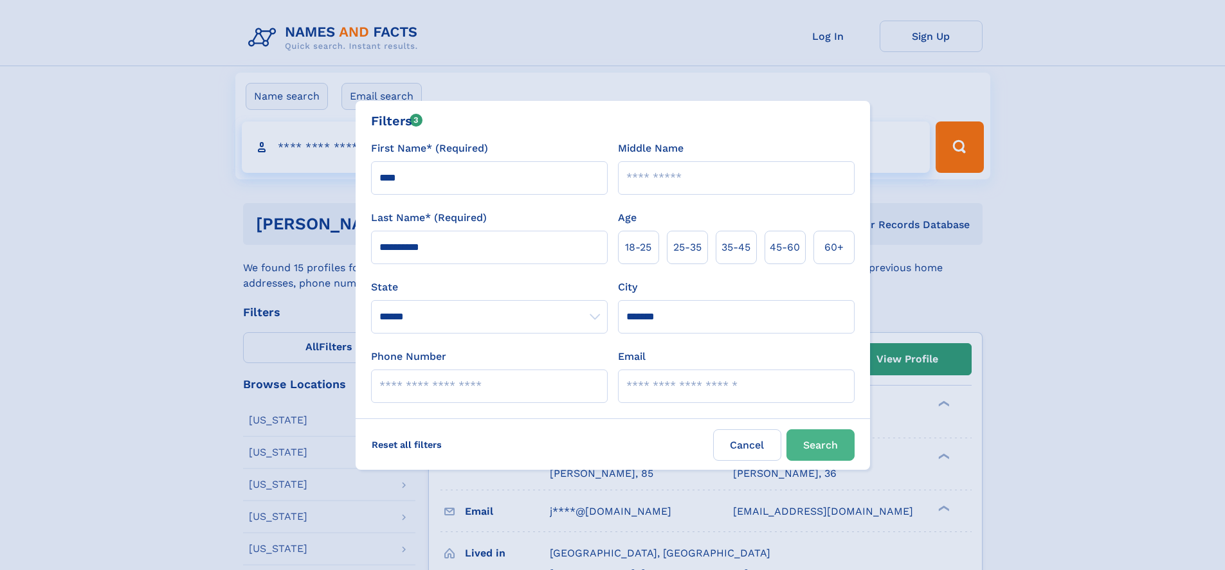  Describe the element at coordinates (821, 445) in the screenshot. I see `button: Search` at that location.